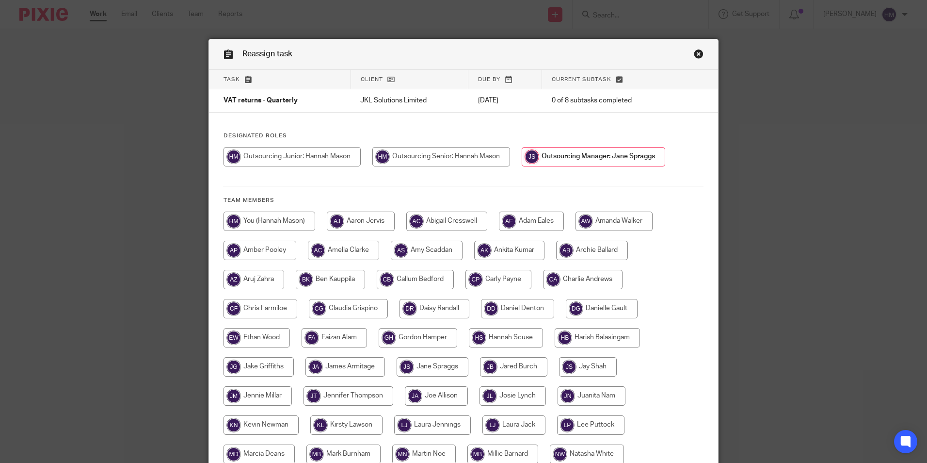 The image size is (927, 463). Describe the element at coordinates (610, 101) in the screenshot. I see `td: 0 of 8 subtasks completed` at that location.